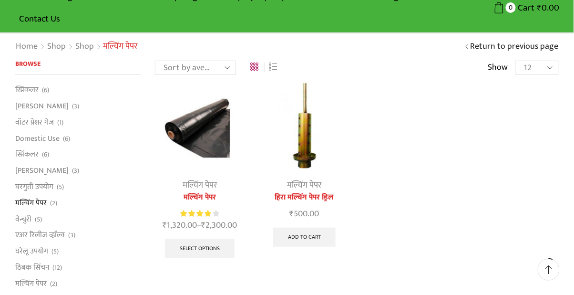 The height and width of the screenshot is (295, 574). I want to click on select: Shop order, so click(195, 68).